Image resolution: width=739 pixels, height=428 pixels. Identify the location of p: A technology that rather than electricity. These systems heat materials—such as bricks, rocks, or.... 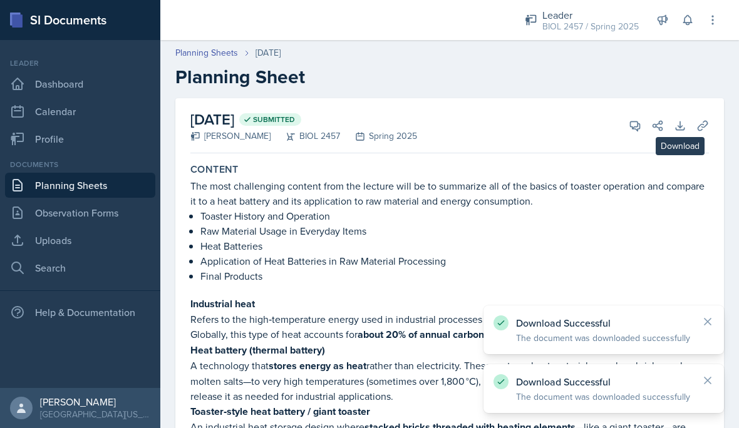
(450, 381).